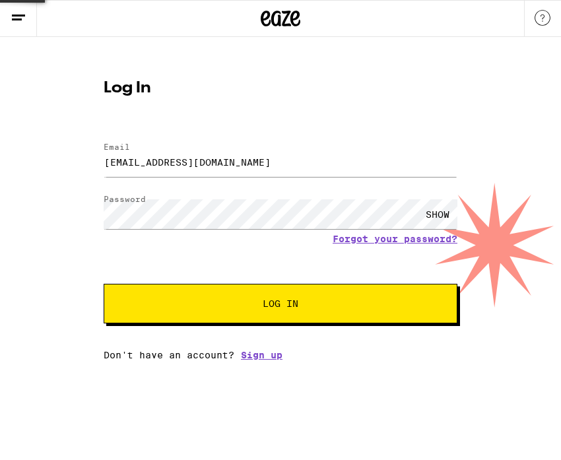 This screenshot has height=460, width=561. I want to click on div: SHOW, so click(438, 214).